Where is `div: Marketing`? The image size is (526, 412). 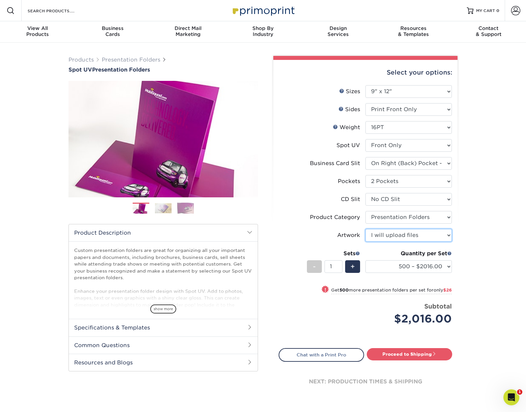
div: Marketing is located at coordinates (188, 31).